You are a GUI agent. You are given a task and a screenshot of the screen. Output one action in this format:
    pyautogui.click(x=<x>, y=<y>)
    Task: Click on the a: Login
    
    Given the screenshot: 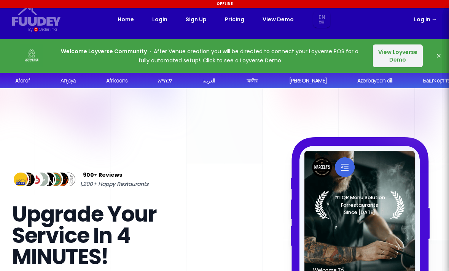 What is the action you would take?
    pyautogui.click(x=160, y=19)
    